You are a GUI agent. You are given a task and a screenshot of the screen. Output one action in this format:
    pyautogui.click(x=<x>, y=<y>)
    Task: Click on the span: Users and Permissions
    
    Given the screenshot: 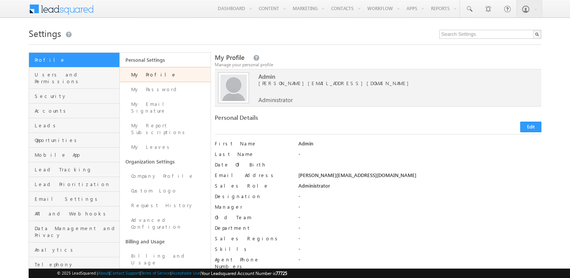 What is the action you would take?
    pyautogui.click(x=76, y=78)
    